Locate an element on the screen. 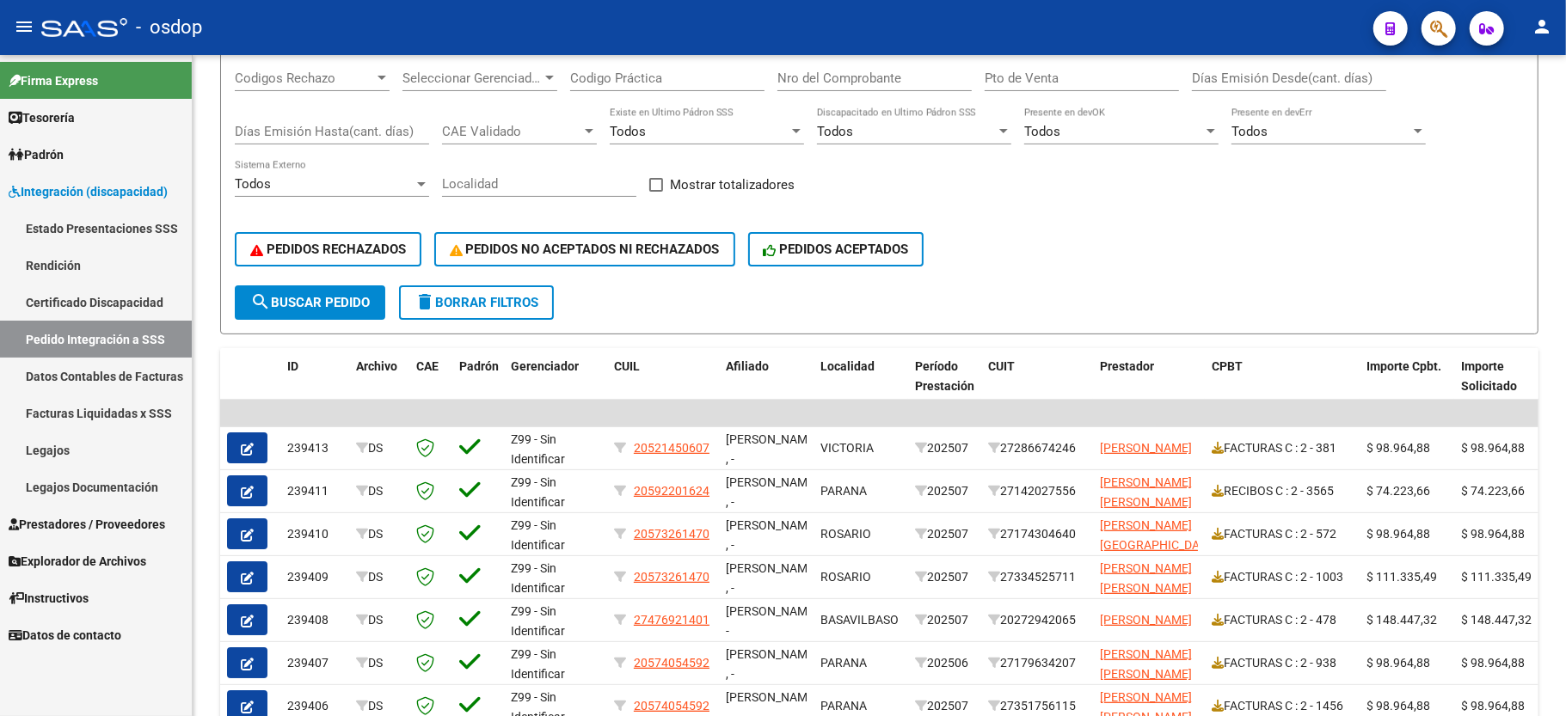  span: Prestador is located at coordinates (1126, 366).